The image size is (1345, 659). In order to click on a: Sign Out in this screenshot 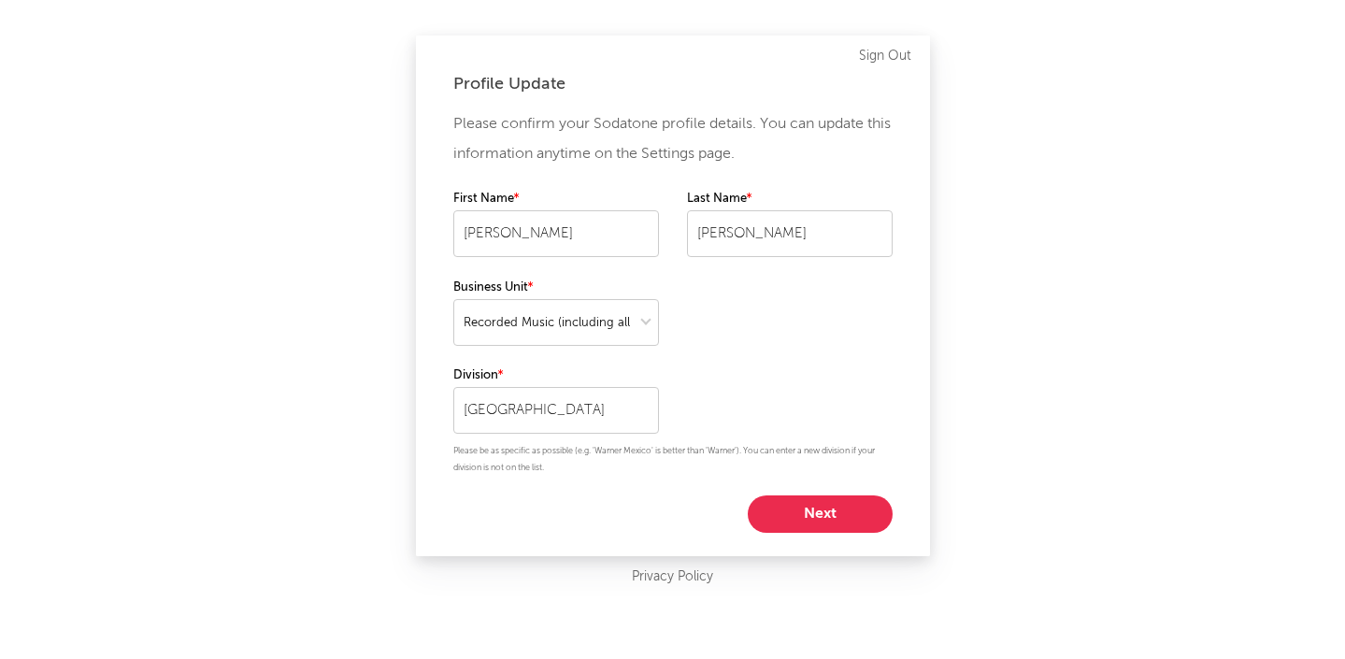, I will do `click(885, 56)`.